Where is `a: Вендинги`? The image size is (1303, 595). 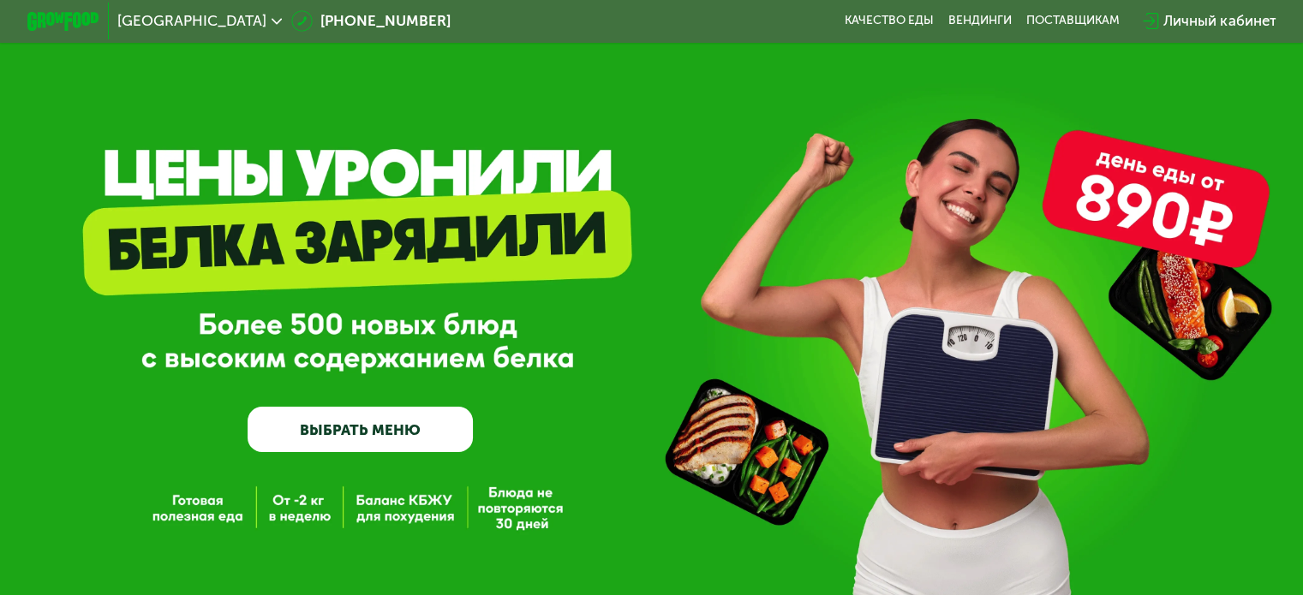
a: Вендинги is located at coordinates (980, 21).